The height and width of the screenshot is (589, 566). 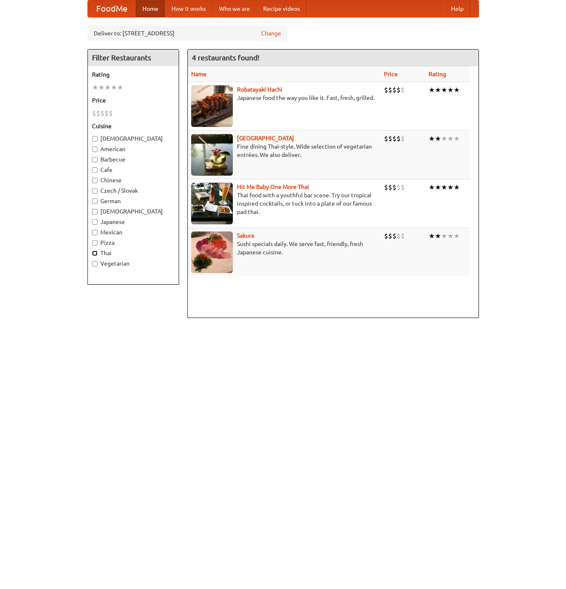 I want to click on a: Recipe videos, so click(x=282, y=9).